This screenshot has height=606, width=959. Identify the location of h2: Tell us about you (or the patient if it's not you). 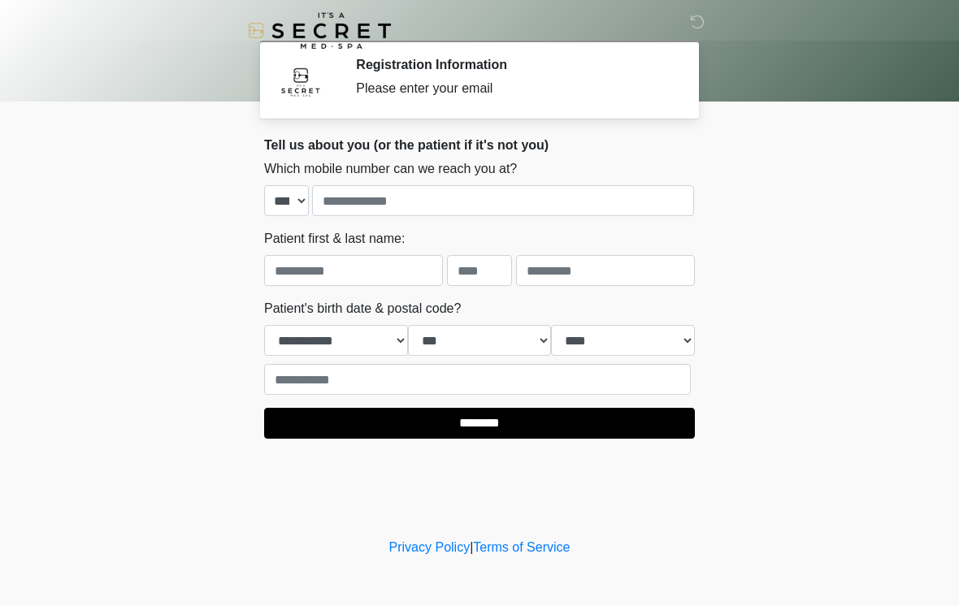
(479, 145).